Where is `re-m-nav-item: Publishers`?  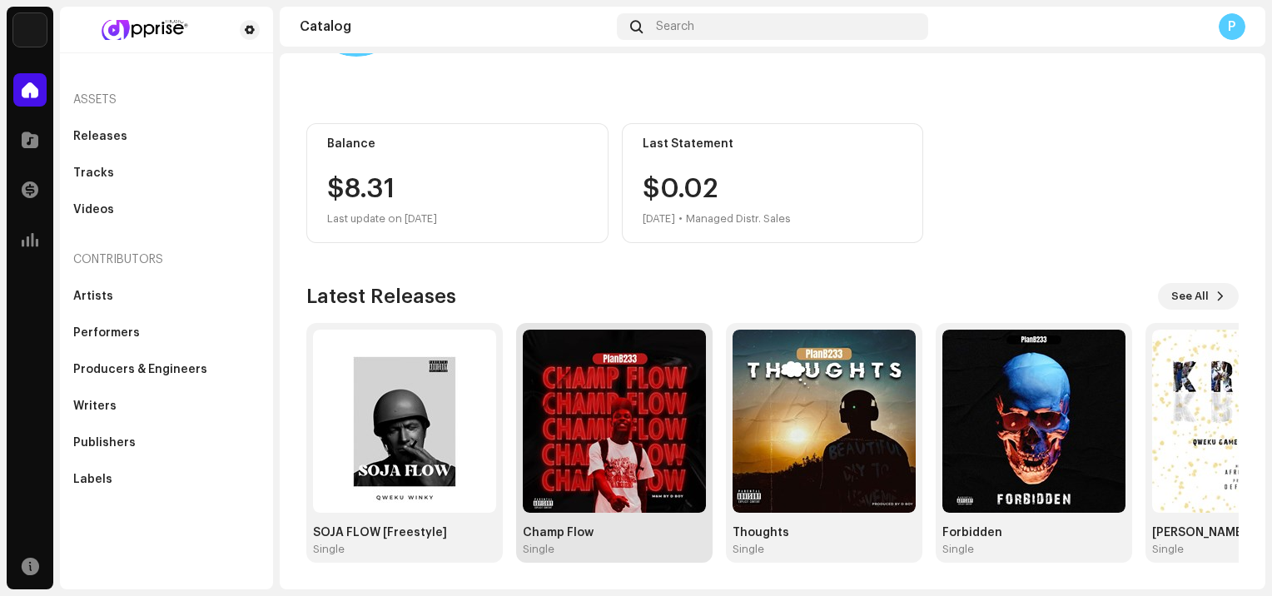
re-m-nav-item: Publishers is located at coordinates (167, 443).